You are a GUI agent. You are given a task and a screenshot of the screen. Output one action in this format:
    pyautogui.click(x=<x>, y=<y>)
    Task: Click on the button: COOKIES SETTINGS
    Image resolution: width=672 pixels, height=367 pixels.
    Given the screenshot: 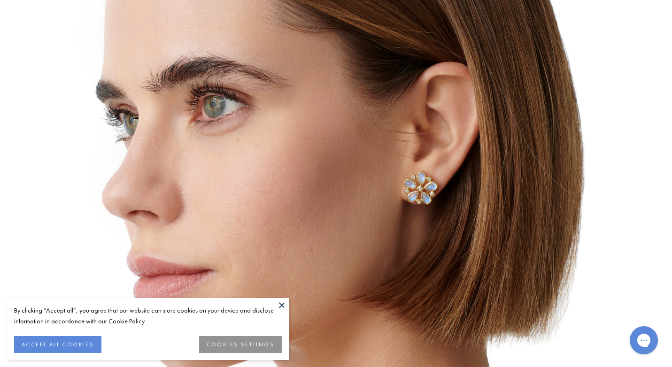 What is the action you would take?
    pyautogui.click(x=240, y=345)
    